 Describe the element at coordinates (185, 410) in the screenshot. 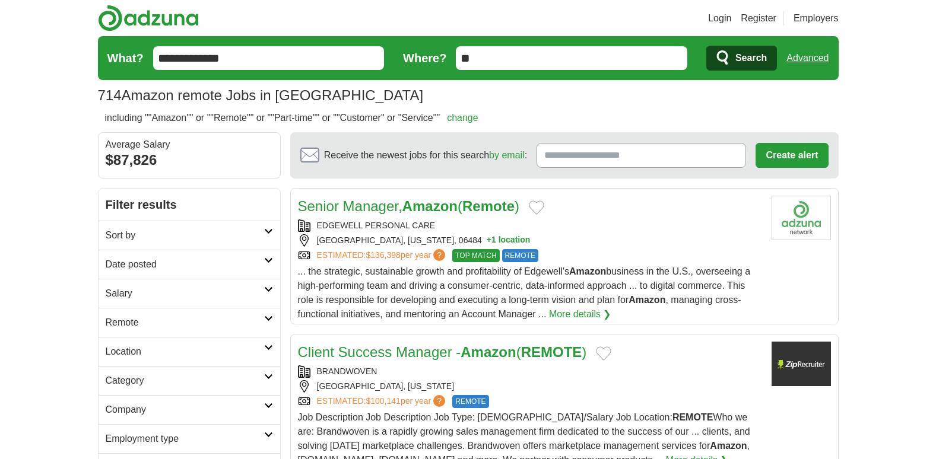

I see `h2: Company` at that location.